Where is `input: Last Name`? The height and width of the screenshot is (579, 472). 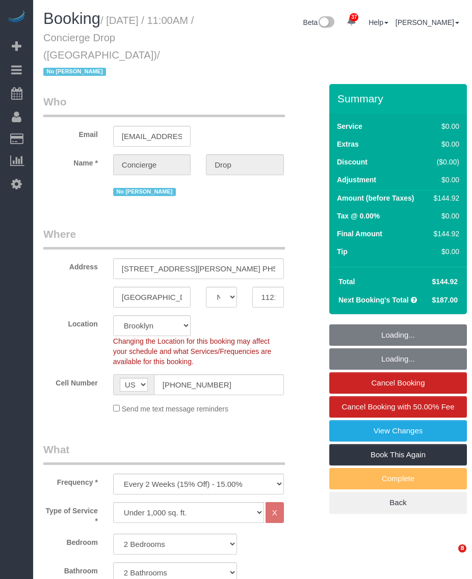 input: Last Name is located at coordinates (244, 165).